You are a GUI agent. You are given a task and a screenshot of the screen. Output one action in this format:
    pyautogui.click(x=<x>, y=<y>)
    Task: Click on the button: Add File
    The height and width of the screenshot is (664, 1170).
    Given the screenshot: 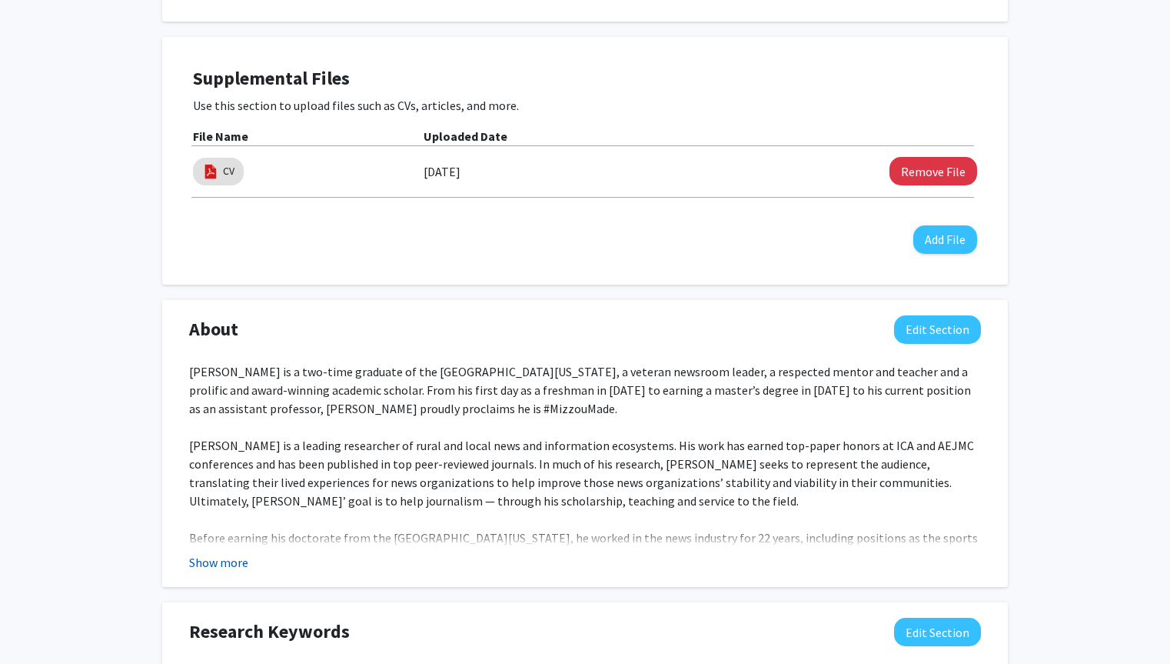 What is the action you would take?
    pyautogui.click(x=945, y=239)
    